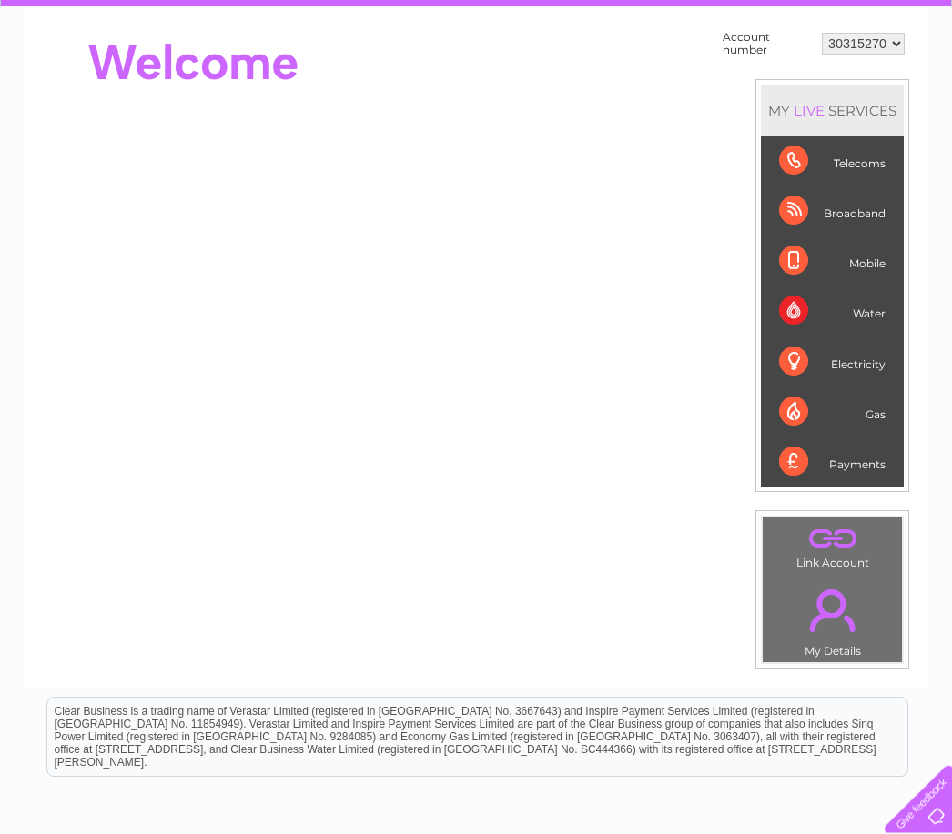 This screenshot has width=952, height=834. I want to click on span: 0333 014 3131, so click(671, 20).